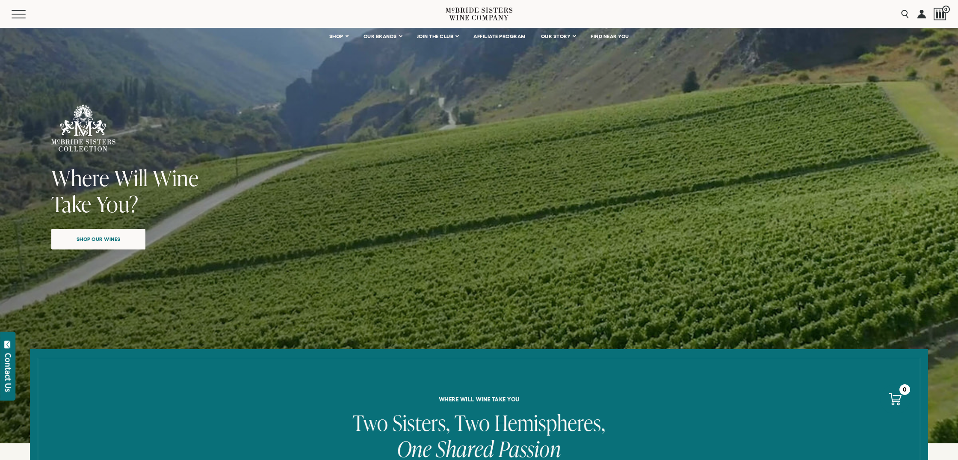  Describe the element at coordinates (98, 239) in the screenshot. I see `a: Shop our wines` at that location.